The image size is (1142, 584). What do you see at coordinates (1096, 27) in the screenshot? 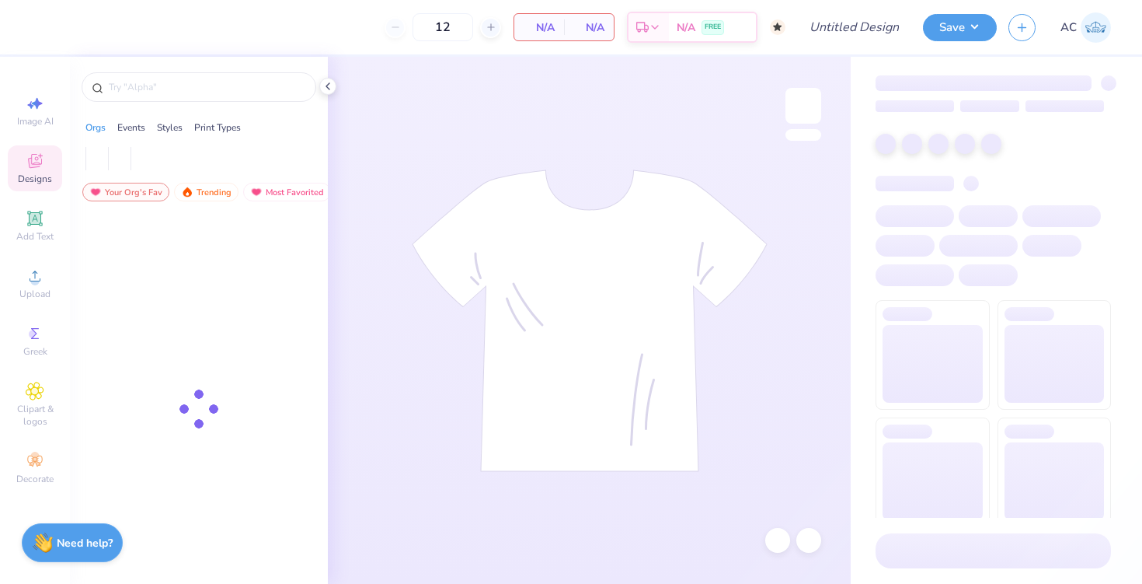
I see `img: Alina Cote` at bounding box center [1096, 27].